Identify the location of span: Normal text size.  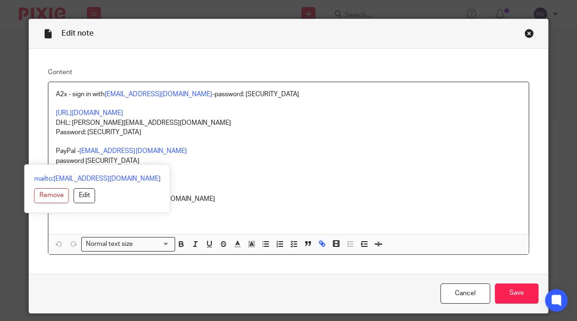
(109, 244).